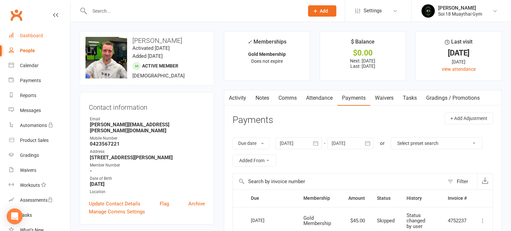  What do you see at coordinates (356, 198) in the screenshot?
I see `th: Amount` at bounding box center [356, 198].